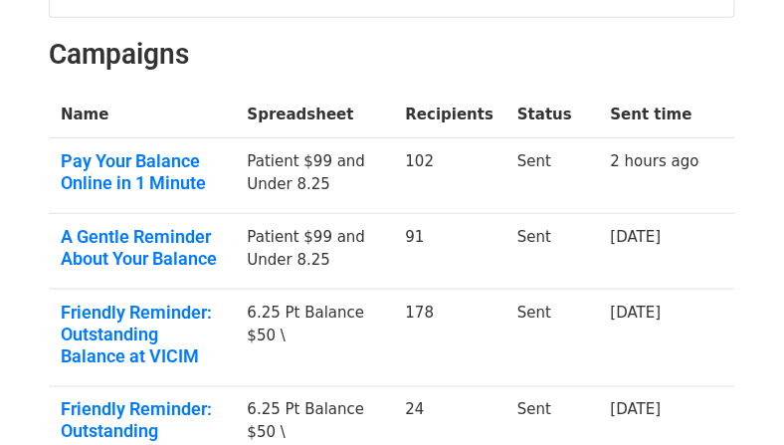  Describe the element at coordinates (655, 114) in the screenshot. I see `th: Sent time` at that location.